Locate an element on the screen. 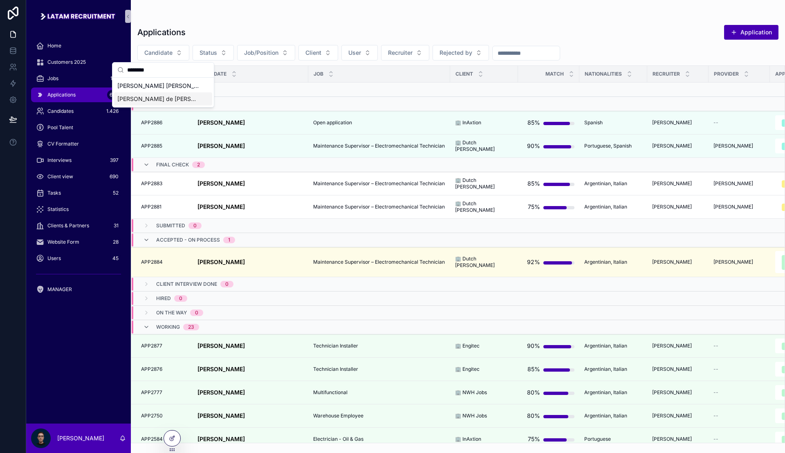  span: Spanish is located at coordinates (593, 123).